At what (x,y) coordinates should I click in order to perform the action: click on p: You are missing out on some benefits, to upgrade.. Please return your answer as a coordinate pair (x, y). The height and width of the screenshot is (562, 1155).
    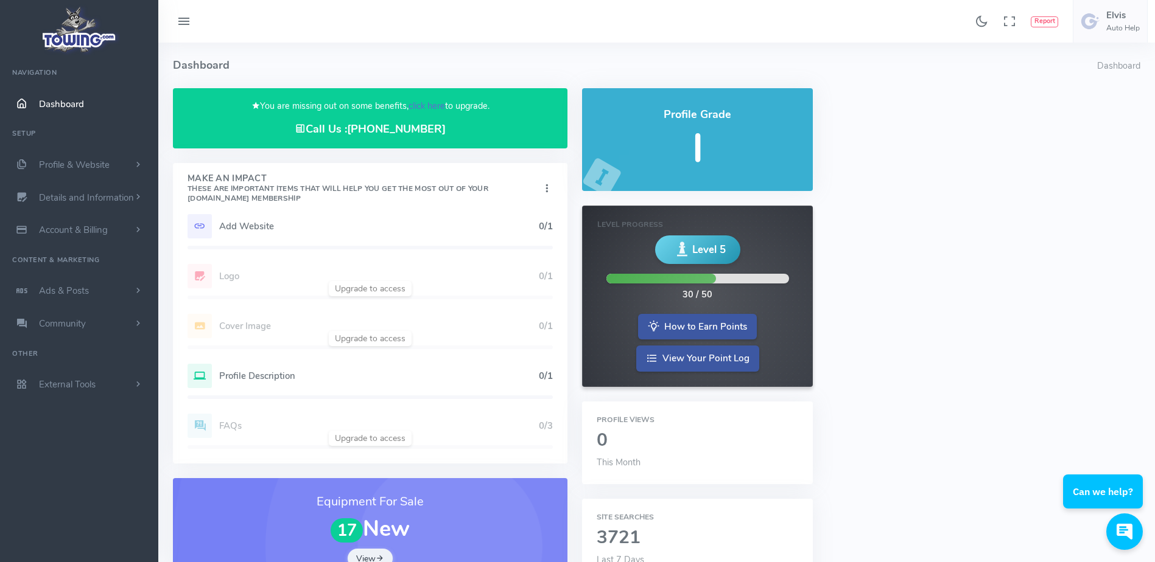
    Looking at the image, I should click on (370, 106).